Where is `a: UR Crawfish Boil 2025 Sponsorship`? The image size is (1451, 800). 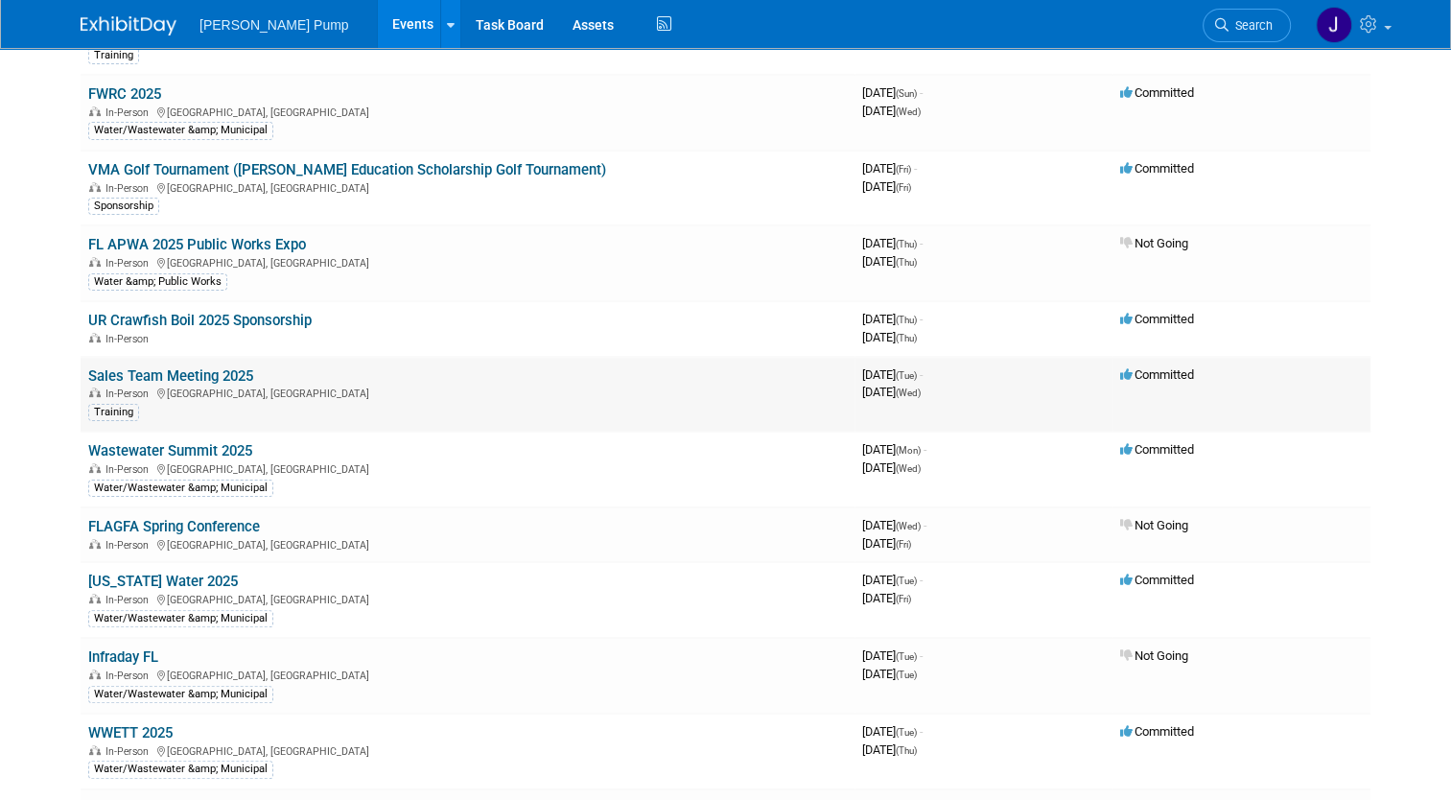
a: UR Crawfish Boil 2025 Sponsorship is located at coordinates (200, 320).